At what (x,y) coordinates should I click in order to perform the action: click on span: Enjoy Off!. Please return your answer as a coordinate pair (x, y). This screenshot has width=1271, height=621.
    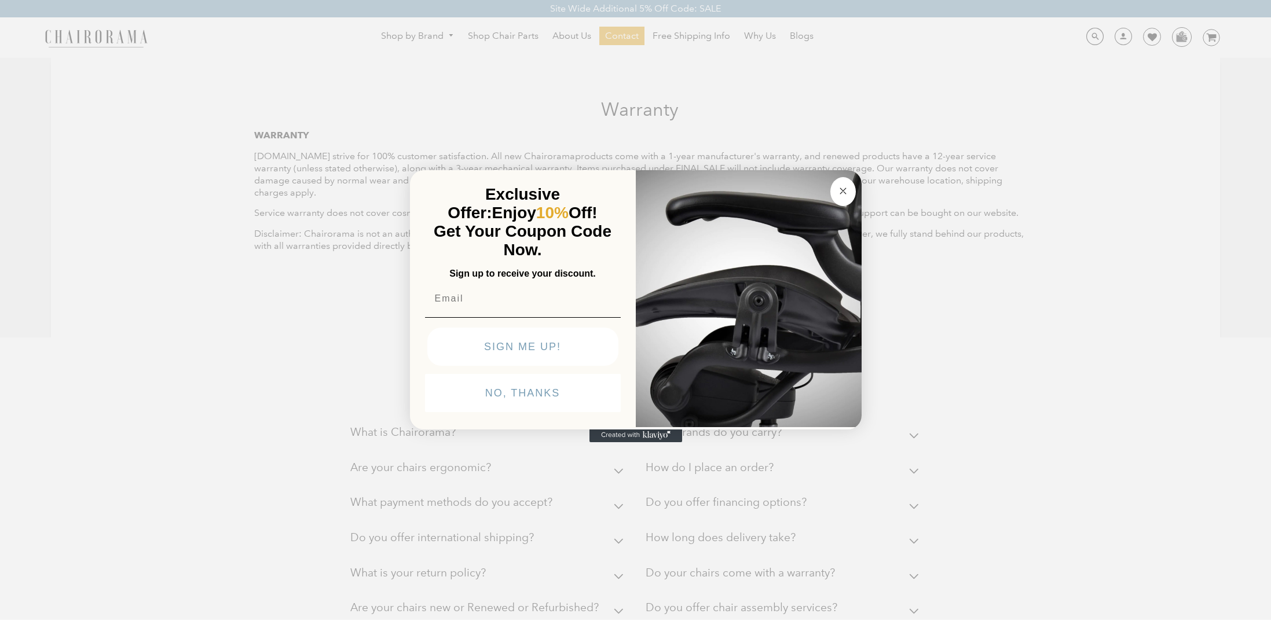
    Looking at the image, I should click on (545, 213).